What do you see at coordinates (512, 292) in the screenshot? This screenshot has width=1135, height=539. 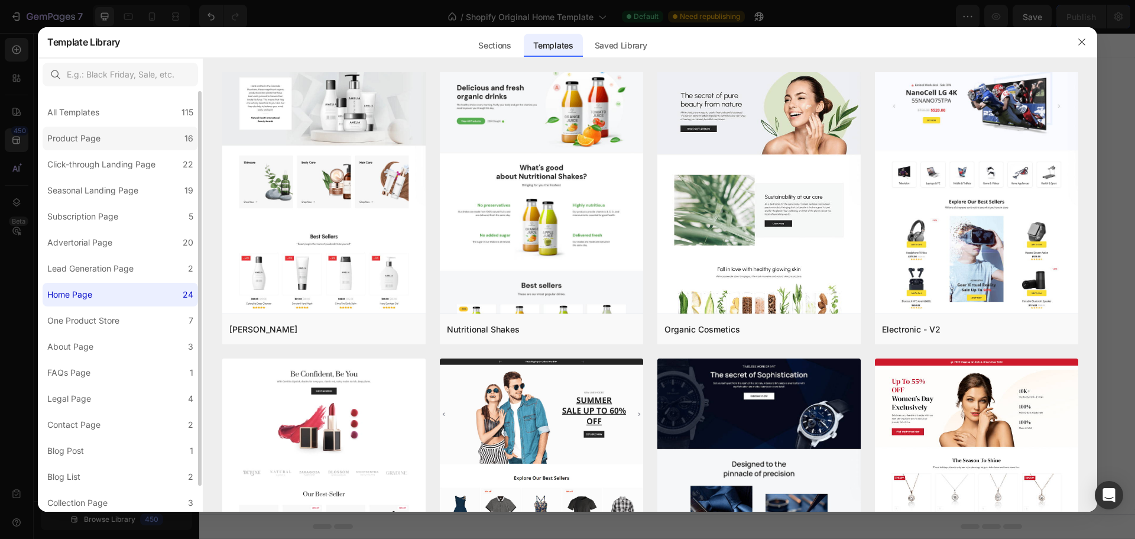 I see `button: Add elements` at bounding box center [512, 292].